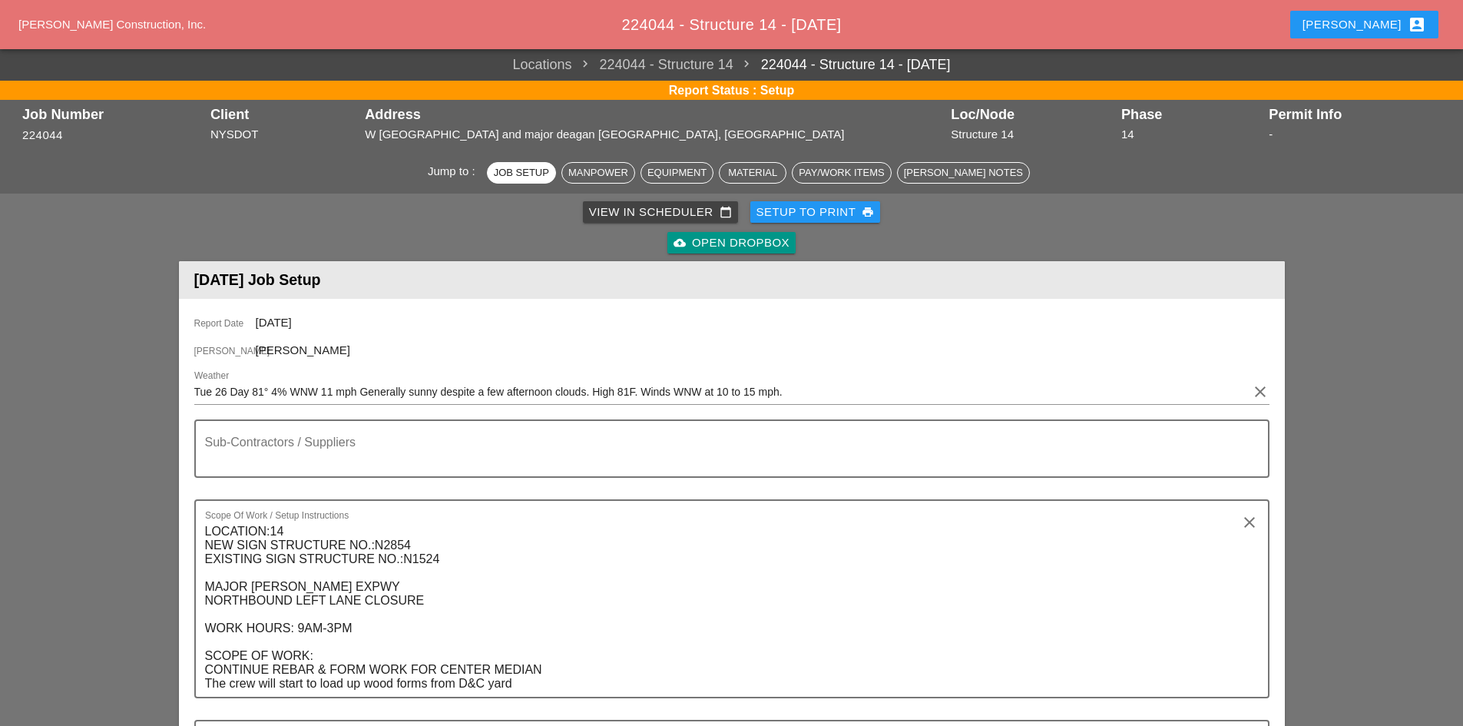  I want to click on button: 224044, so click(42, 135).